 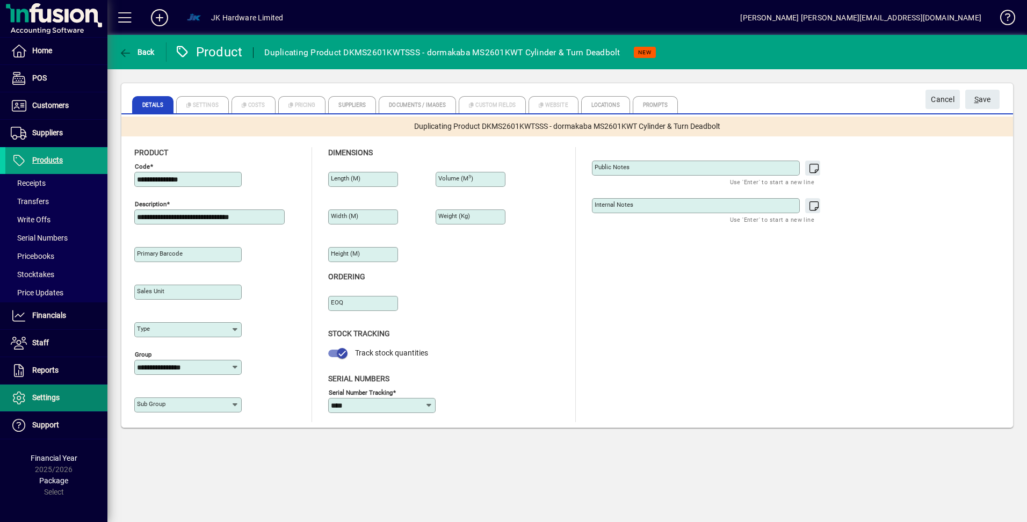 I want to click on a: Customers, so click(x=56, y=106).